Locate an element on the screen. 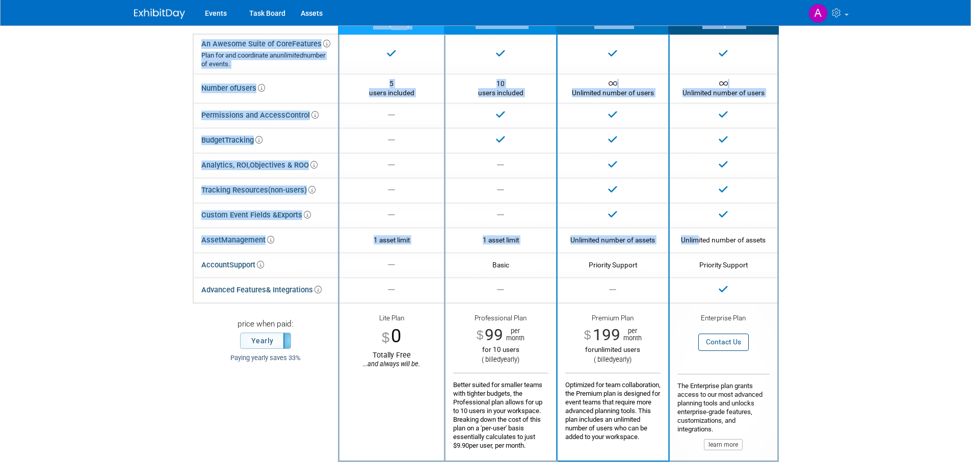 Image resolution: width=971 pixels, height=464 pixels. div: An Awesome Suite of Core is located at coordinates (266, 54).